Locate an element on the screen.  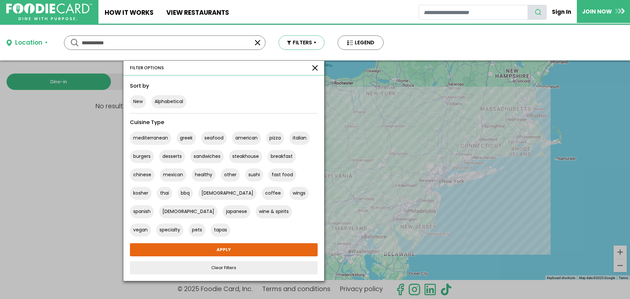
button: greek is located at coordinates (186, 138).